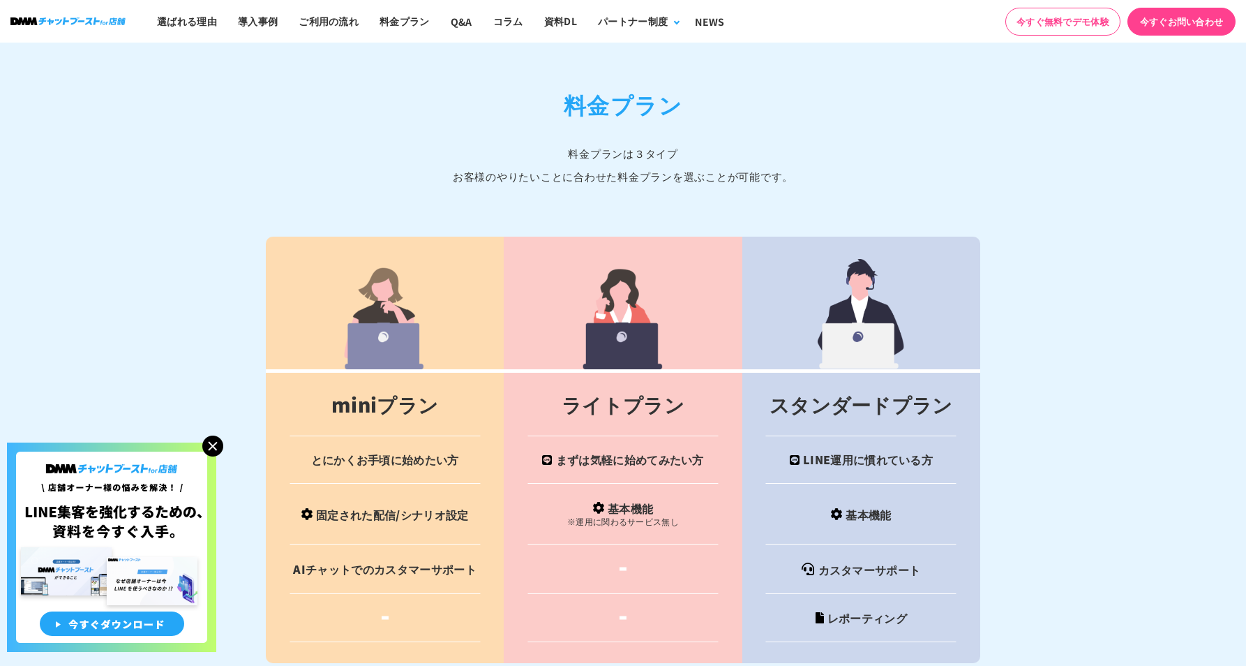  Describe the element at coordinates (384, 460) in the screenshot. I see `td: とにかくお手頃に始めたい方` at that location.